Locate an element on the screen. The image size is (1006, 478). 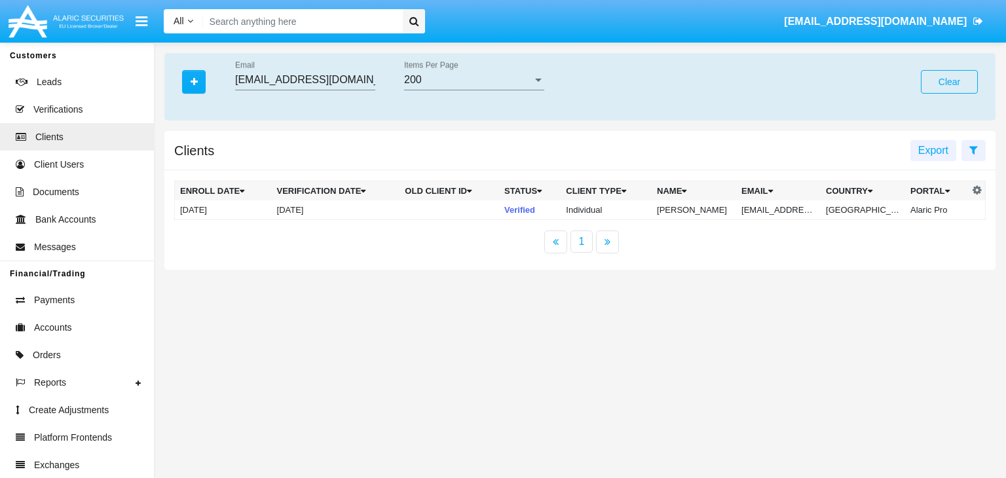
th: Status is located at coordinates (530, 191).